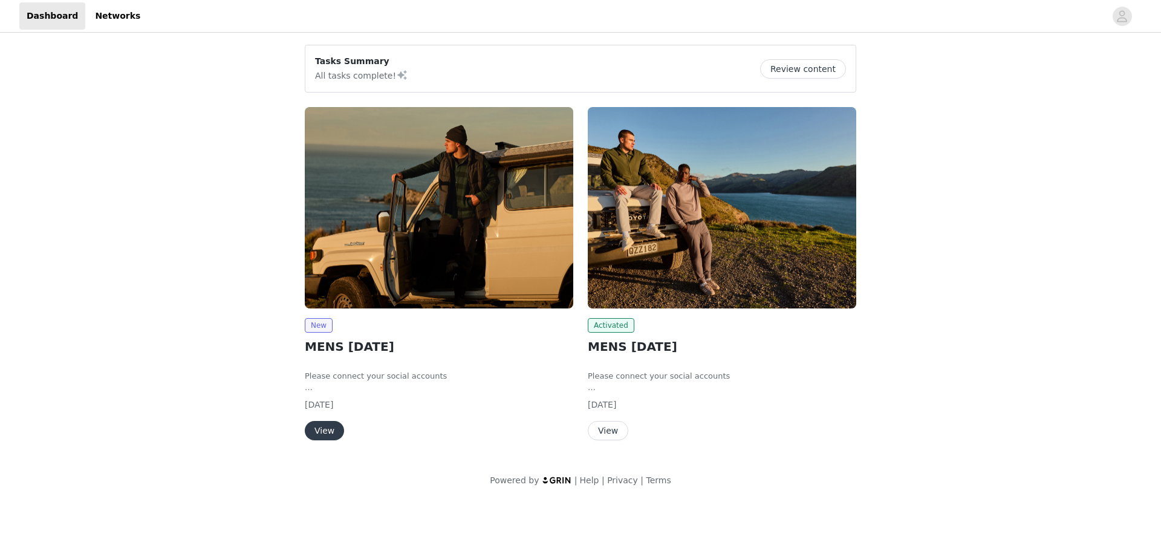  Describe the element at coordinates (362, 75) in the screenshot. I see `p: All tasks complete!` at that location.